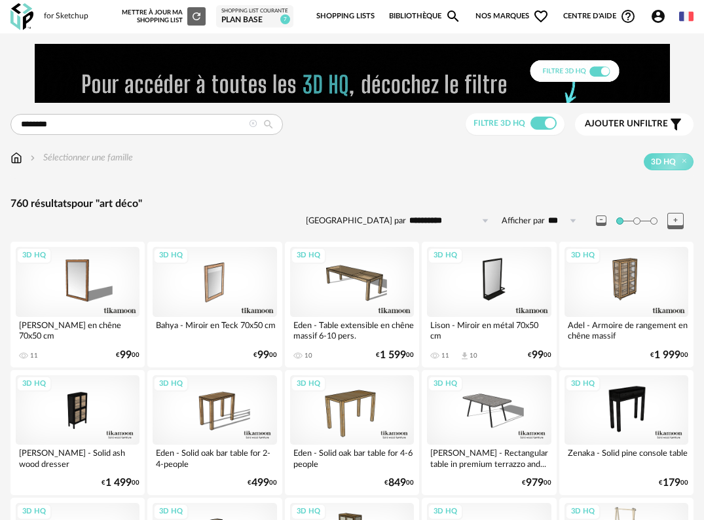 Image resolution: width=704 pixels, height=520 pixels. Describe the element at coordinates (351, 457) in the screenshot. I see `div: Eden - Solid oak bar table for 4-6 people` at that location.